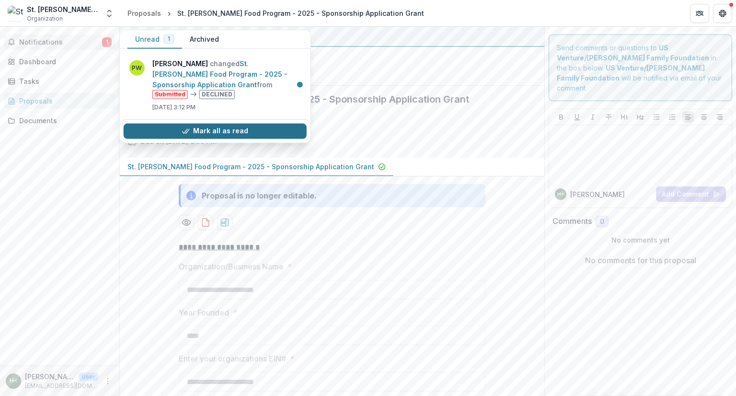  Describe the element at coordinates (572, 221) in the screenshot. I see `h2: Comments` at that location.